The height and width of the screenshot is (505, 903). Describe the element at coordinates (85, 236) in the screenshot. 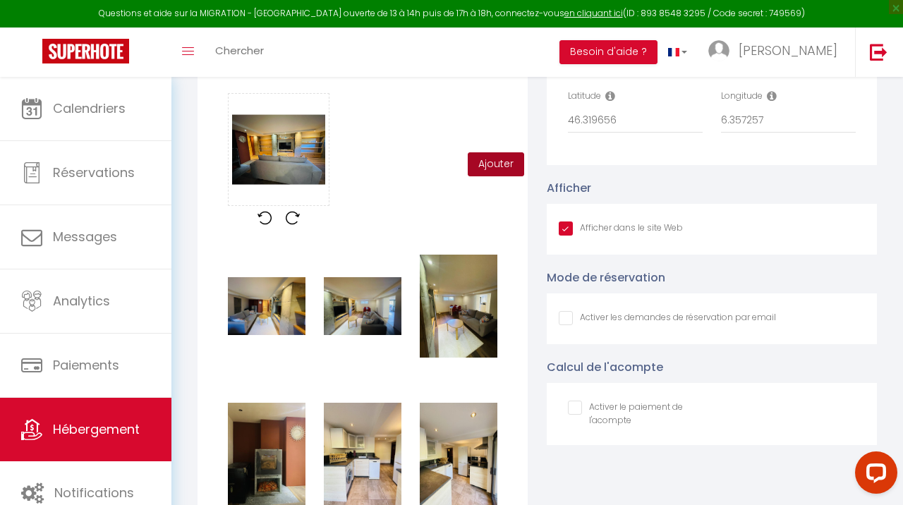

I see `span: Messages` at that location.